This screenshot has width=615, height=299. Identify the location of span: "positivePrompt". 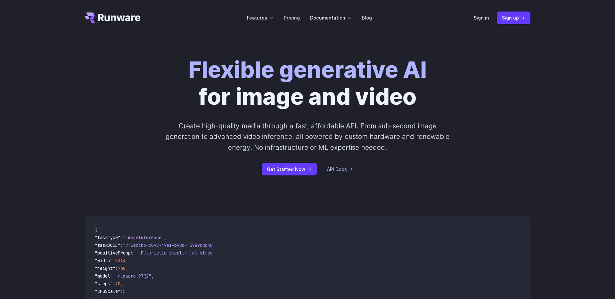
(115, 253).